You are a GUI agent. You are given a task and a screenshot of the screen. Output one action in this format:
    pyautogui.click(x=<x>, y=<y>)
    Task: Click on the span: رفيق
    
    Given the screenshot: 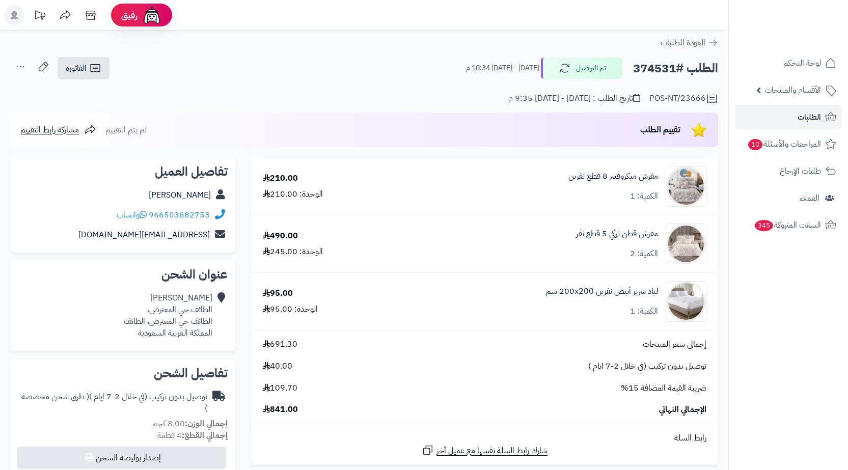 What is the action you would take?
    pyautogui.click(x=129, y=15)
    